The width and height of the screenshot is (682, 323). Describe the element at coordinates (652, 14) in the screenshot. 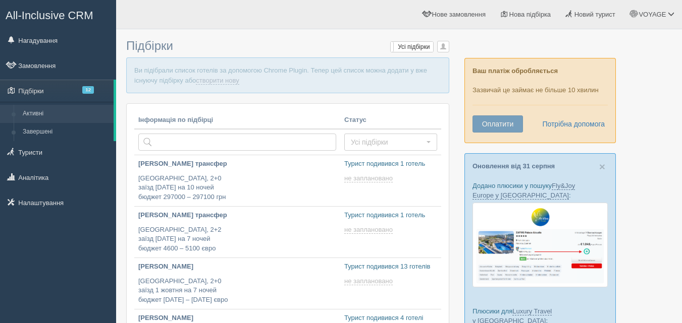

I see `span: VOYAGE` at that location.